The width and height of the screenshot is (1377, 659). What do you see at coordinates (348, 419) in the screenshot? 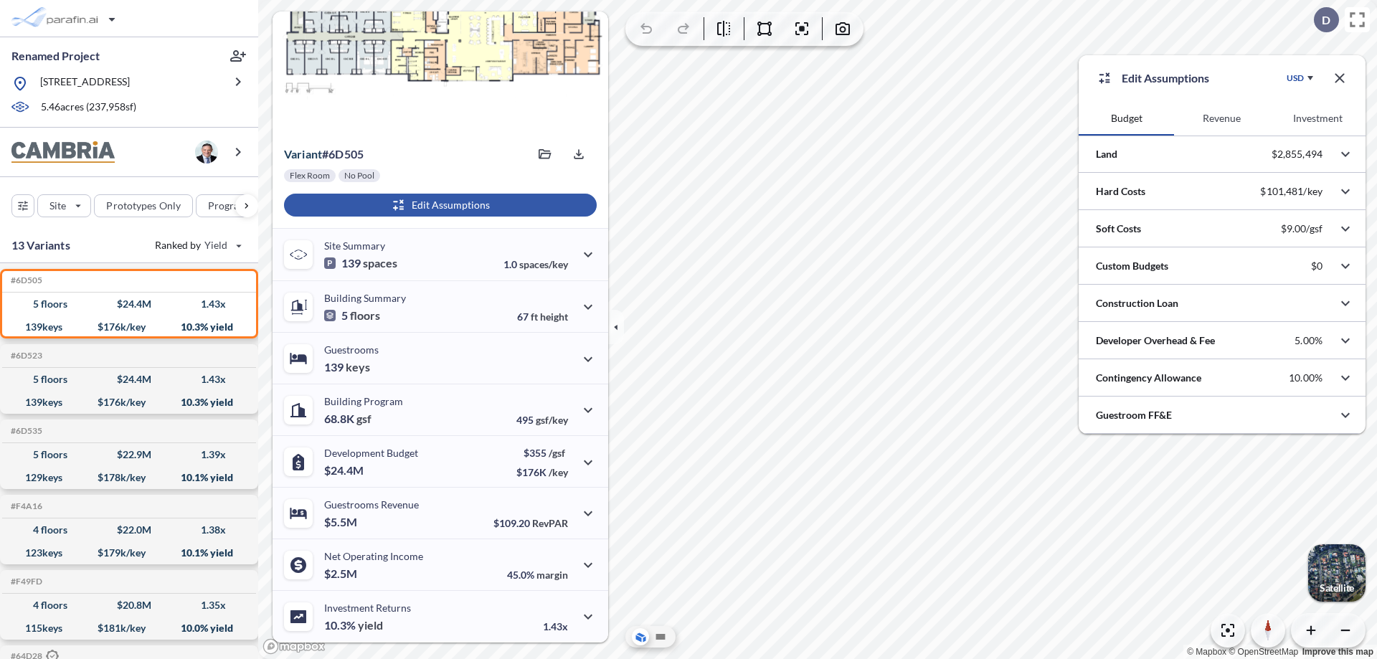
I see `p: 68.8K` at bounding box center [348, 419].